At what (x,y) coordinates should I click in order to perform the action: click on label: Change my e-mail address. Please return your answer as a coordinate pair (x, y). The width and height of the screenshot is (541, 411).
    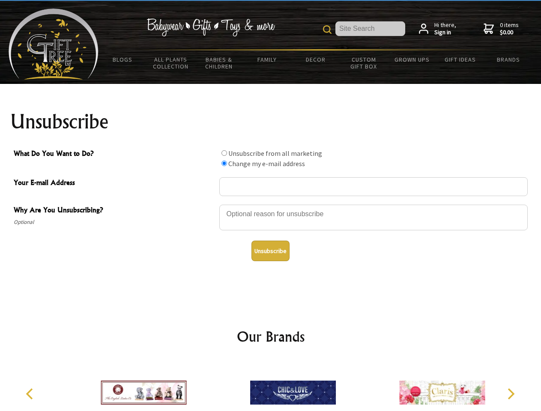
    Looking at the image, I should click on (266, 164).